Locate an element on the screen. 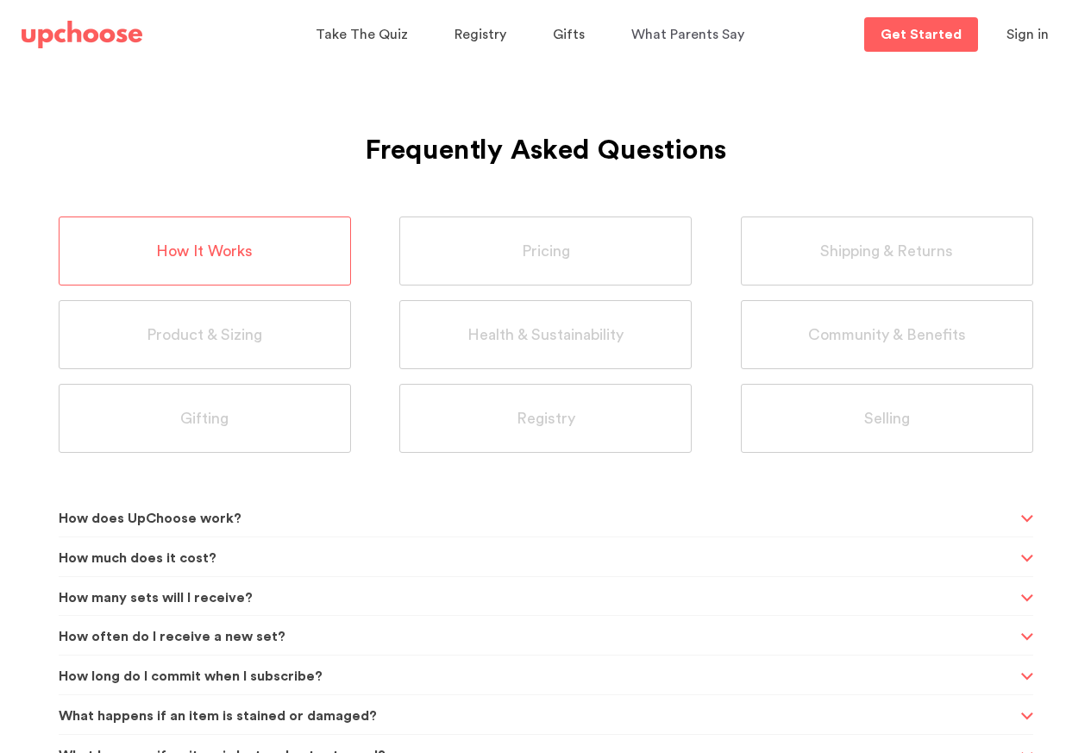  a: UpChoose is located at coordinates (82, 34).